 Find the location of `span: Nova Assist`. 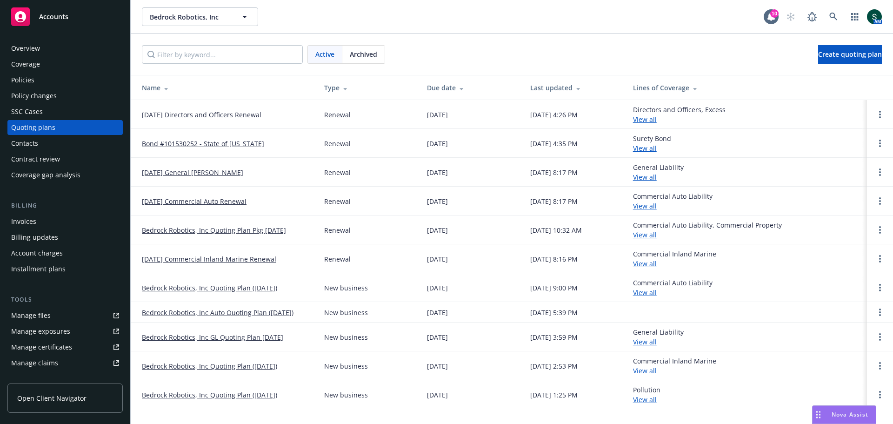

span: Nova Assist is located at coordinates (850, 414).